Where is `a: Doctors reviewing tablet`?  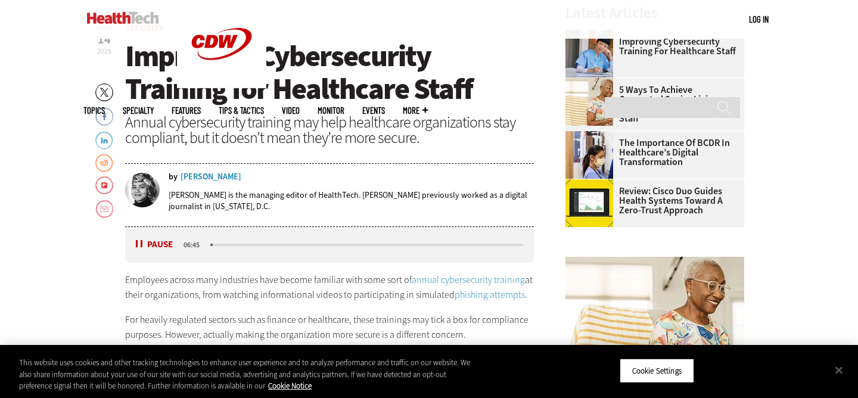 a: Doctors reviewing tablet is located at coordinates (592, 136).